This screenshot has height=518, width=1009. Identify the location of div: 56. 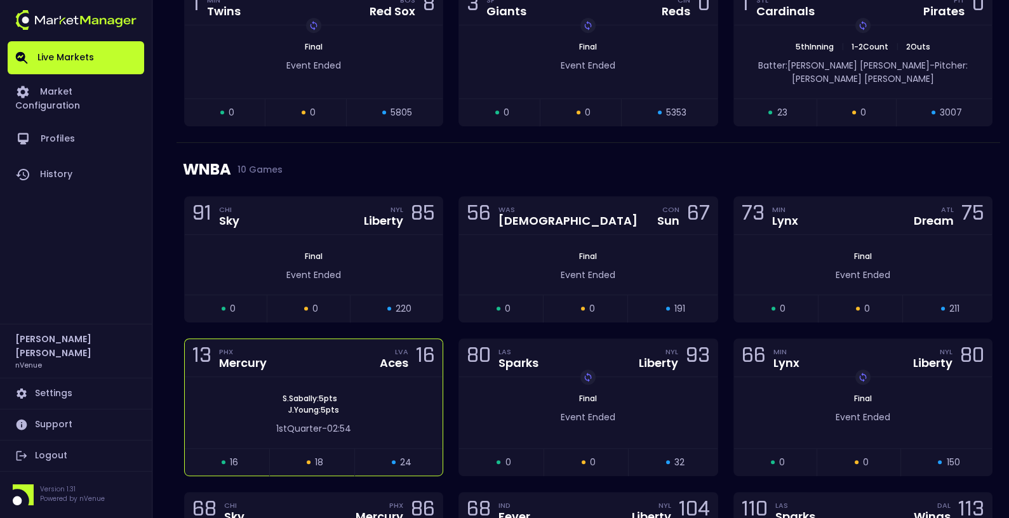
(479, 215).